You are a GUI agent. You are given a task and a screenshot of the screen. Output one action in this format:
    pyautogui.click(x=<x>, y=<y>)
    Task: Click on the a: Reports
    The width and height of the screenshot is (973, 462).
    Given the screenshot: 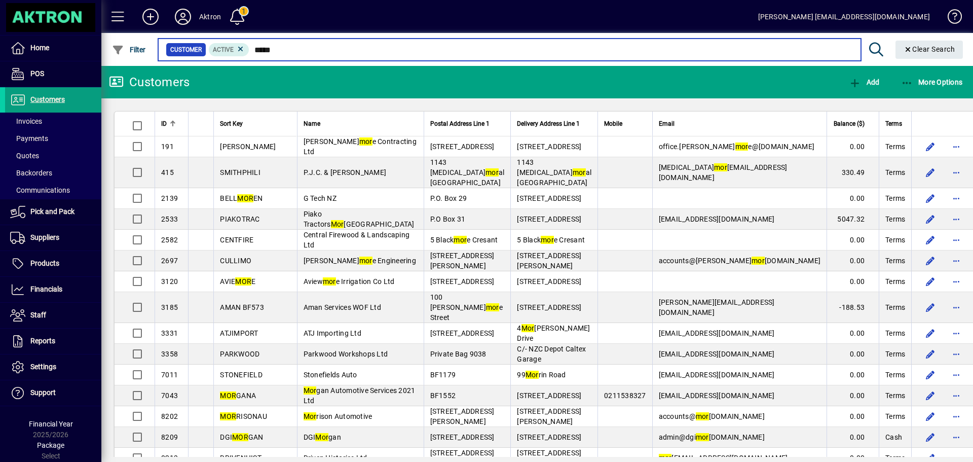 What is the action you would take?
    pyautogui.click(x=53, y=341)
    